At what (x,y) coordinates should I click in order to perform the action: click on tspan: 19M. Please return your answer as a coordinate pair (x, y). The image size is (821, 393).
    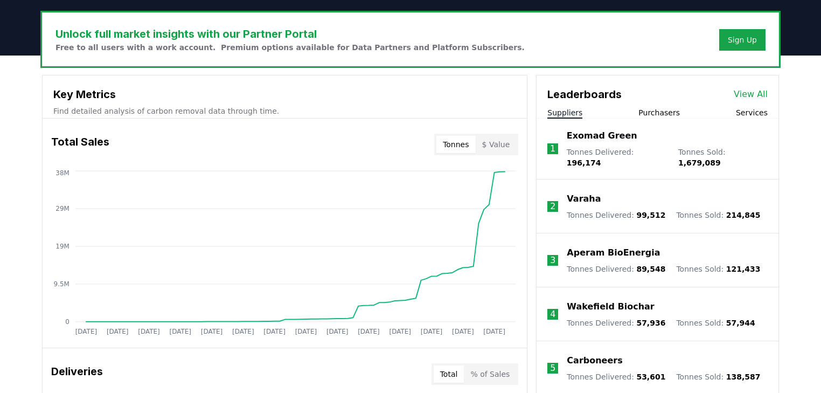
    Looking at the image, I should click on (62, 246).